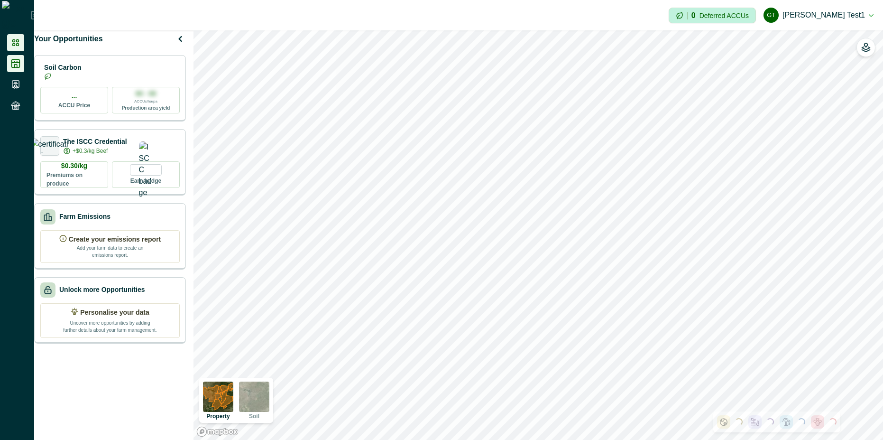 This screenshot has width=883, height=440. Describe the element at coordinates (218, 416) in the screenshot. I see `p: Property` at that location.